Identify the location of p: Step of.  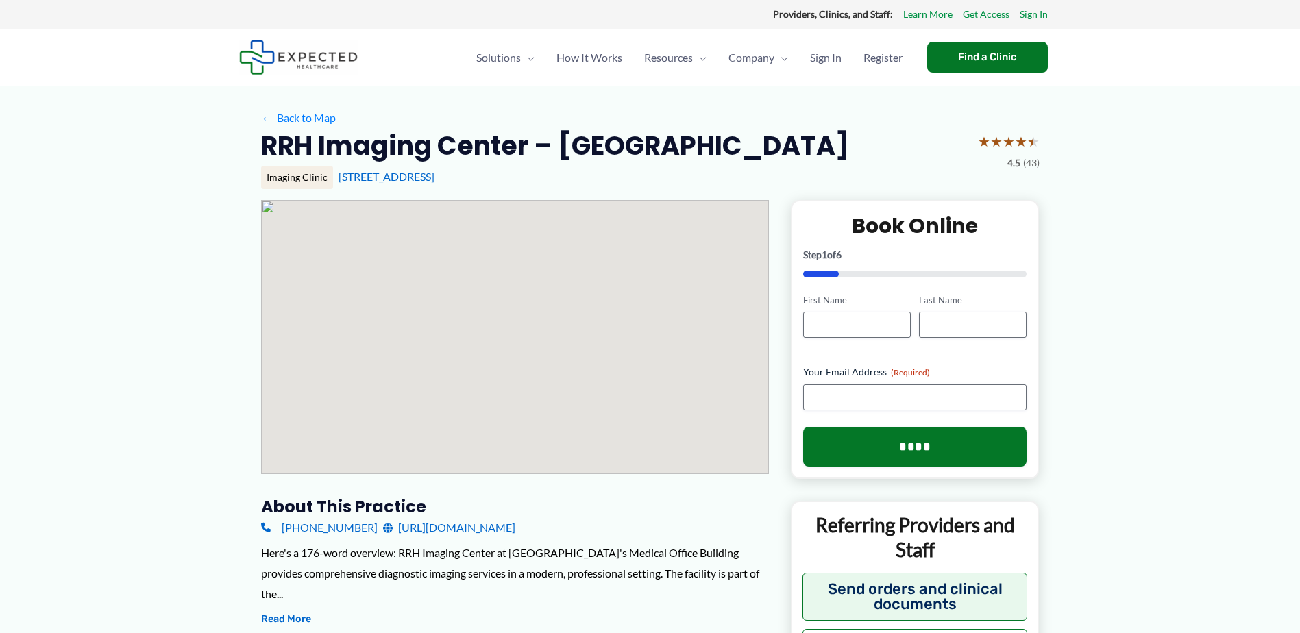
(915, 255).